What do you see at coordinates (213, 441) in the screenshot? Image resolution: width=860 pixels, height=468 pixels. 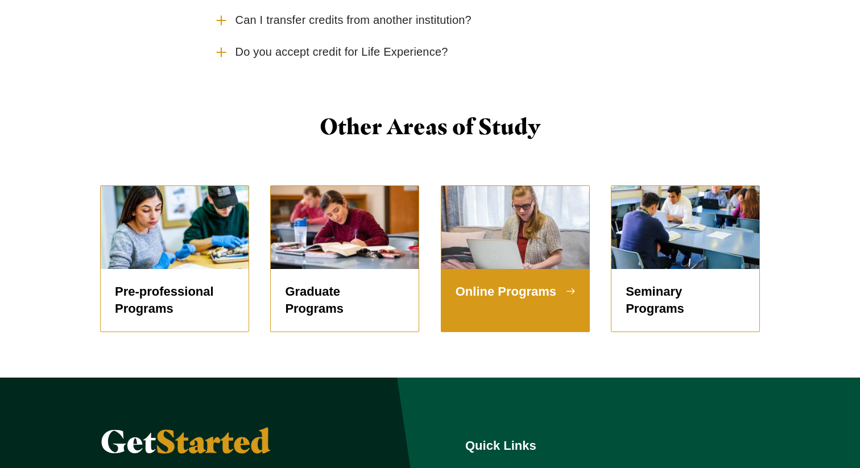 I see `span: Started` at bounding box center [213, 441].